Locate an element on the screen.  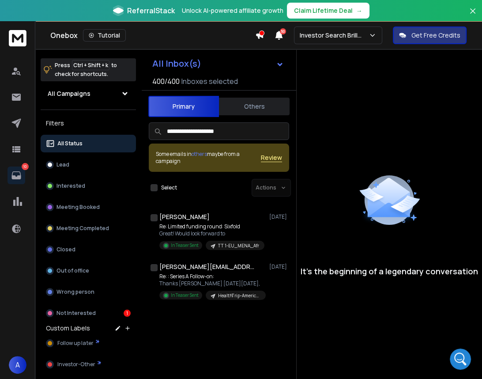
textarea: Message… is located at coordinates (88, 278).